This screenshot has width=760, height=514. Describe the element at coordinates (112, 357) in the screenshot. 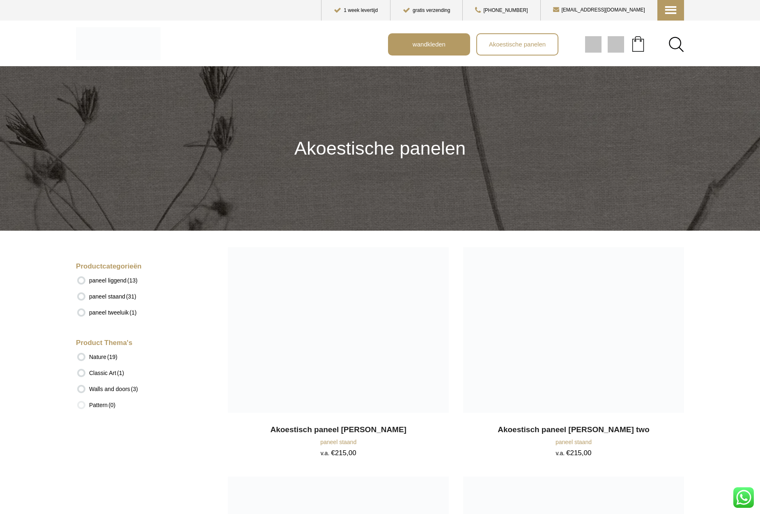

I see `span: (19)` at that location.